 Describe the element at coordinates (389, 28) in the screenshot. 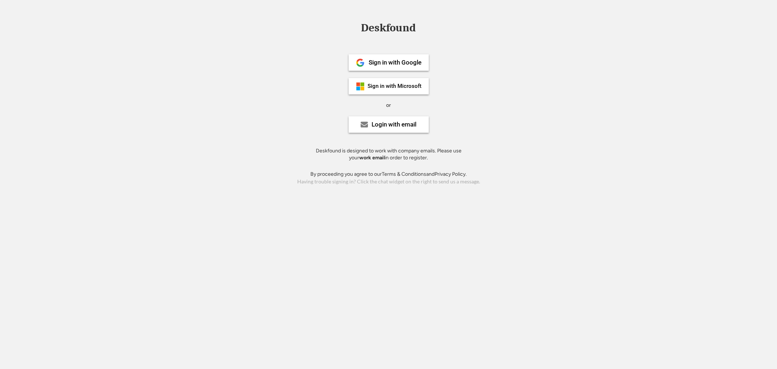

I see `div: Deskfound` at that location.